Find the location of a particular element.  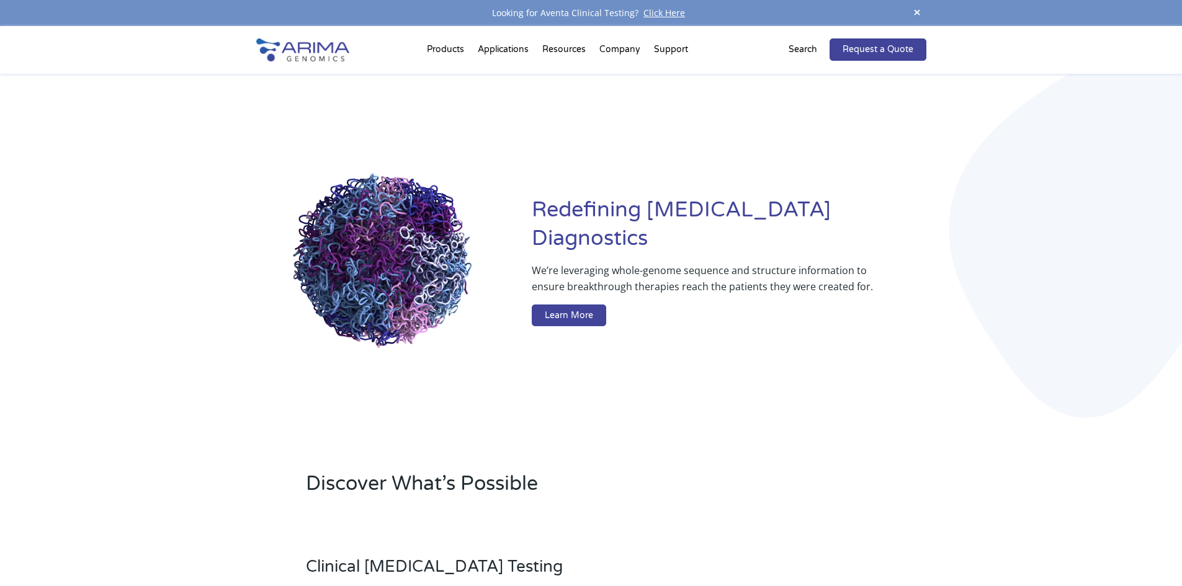

div: Looking for Aventa Clinical Testing? is located at coordinates (591, 13).